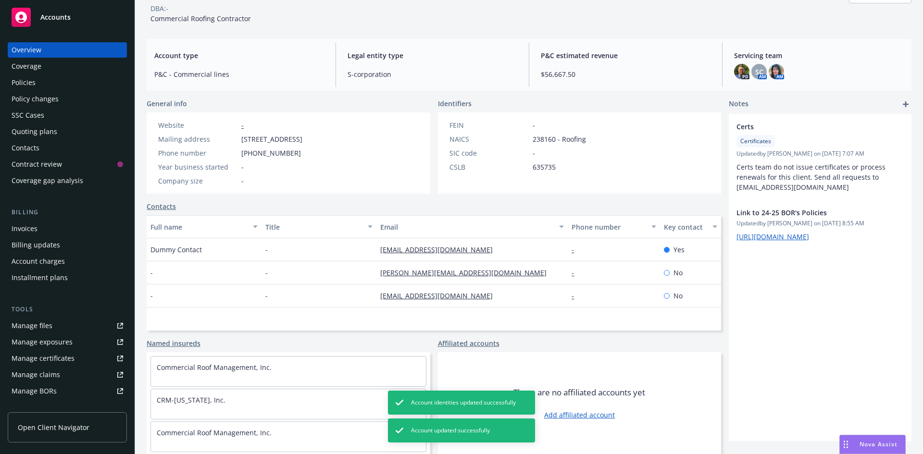  Describe the element at coordinates (808, 126) in the screenshot. I see `span: Certs` at that location.